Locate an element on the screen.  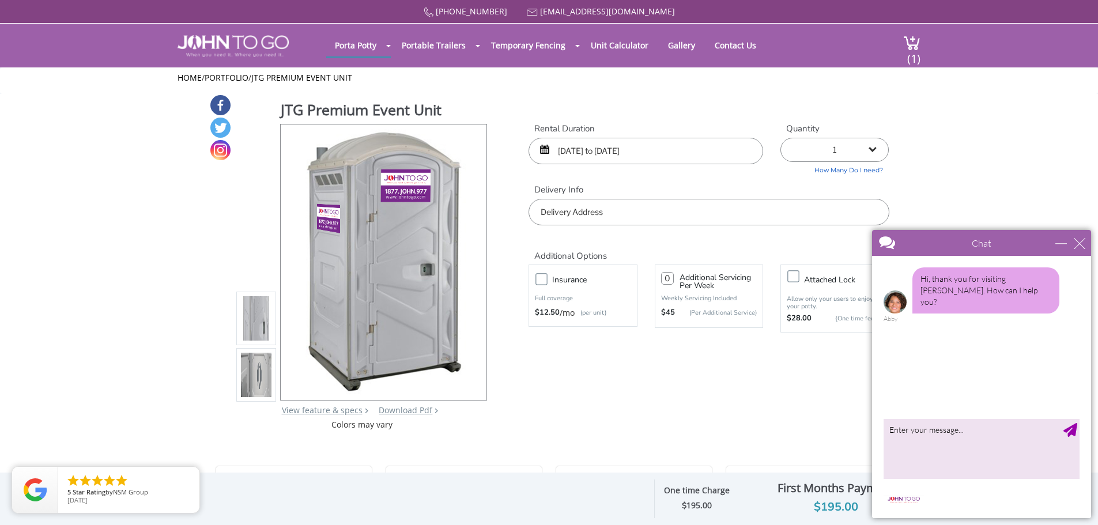
span: NSM Group is located at coordinates (130, 492).